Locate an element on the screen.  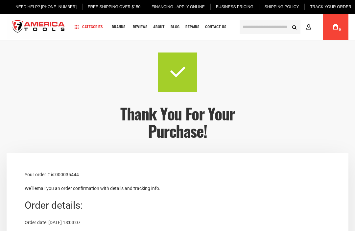
a: Reviews is located at coordinates (140, 27).